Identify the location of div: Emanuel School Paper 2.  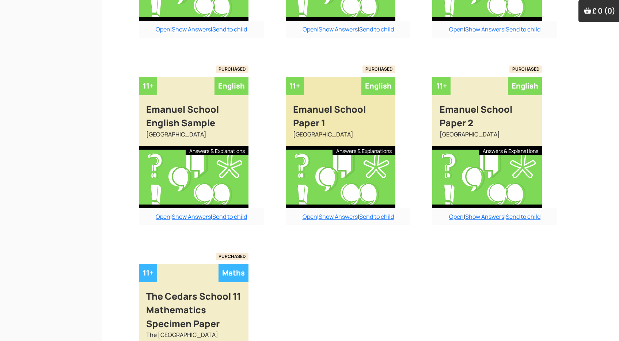
(487, 112).